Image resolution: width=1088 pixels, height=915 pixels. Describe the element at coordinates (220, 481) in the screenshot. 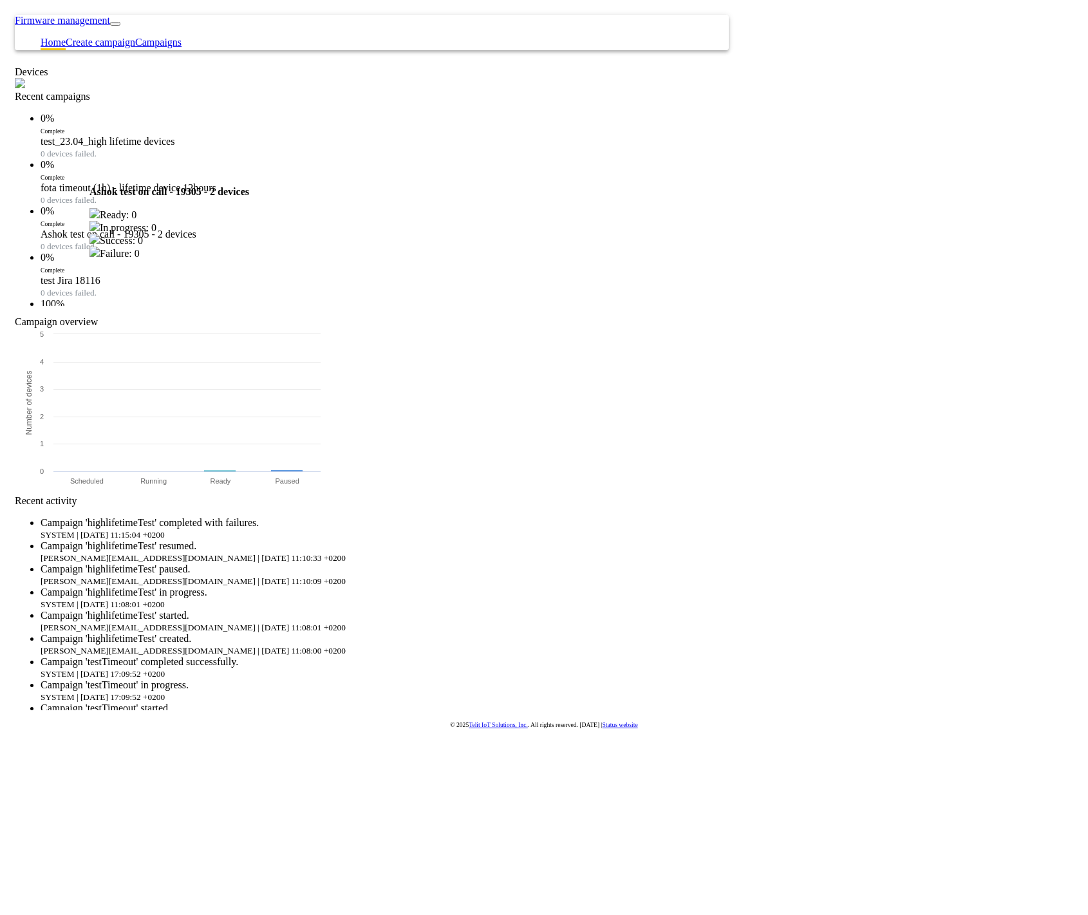

I see `text: Ready` at that location.